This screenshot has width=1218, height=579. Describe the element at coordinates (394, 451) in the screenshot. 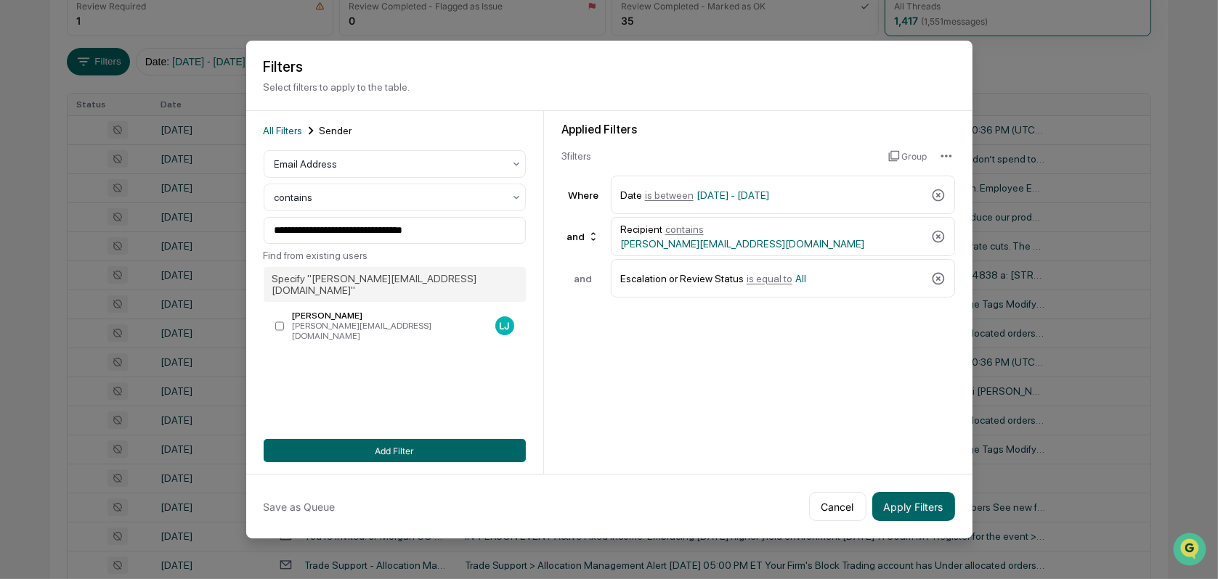

I see `button: Add Filter` at that location.